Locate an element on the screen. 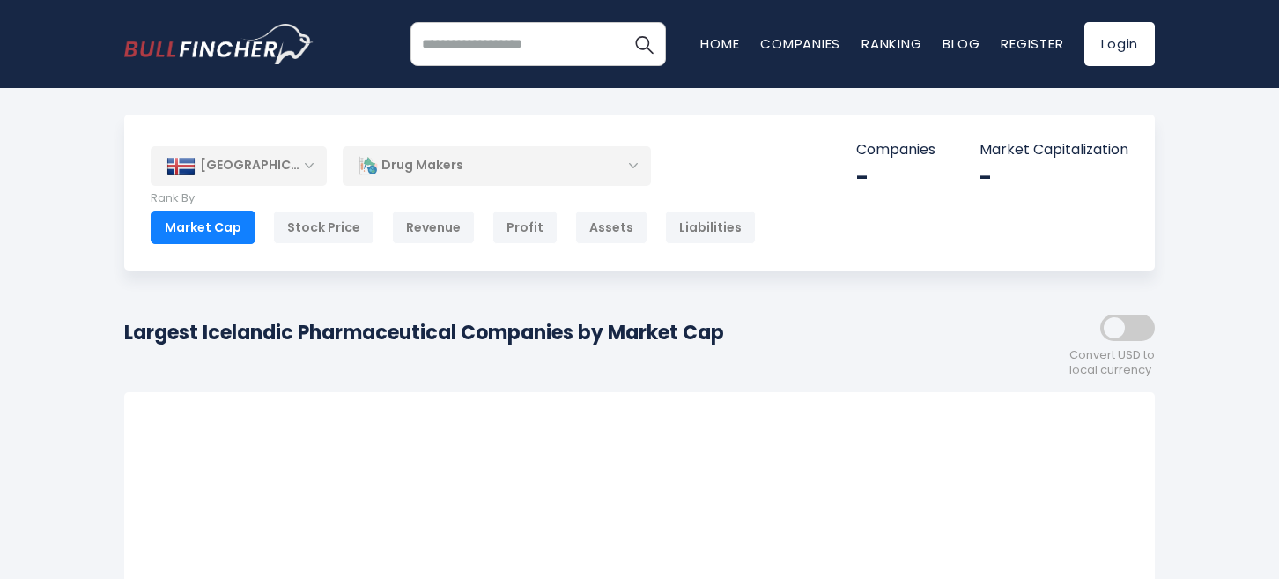  a: Ranking is located at coordinates (891, 43).